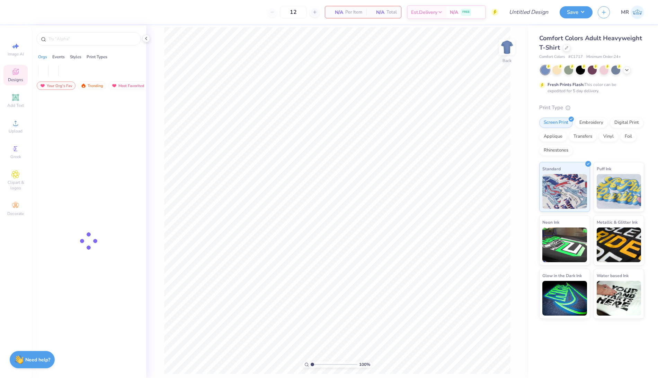  I want to click on div: Embroidery, so click(591, 123).